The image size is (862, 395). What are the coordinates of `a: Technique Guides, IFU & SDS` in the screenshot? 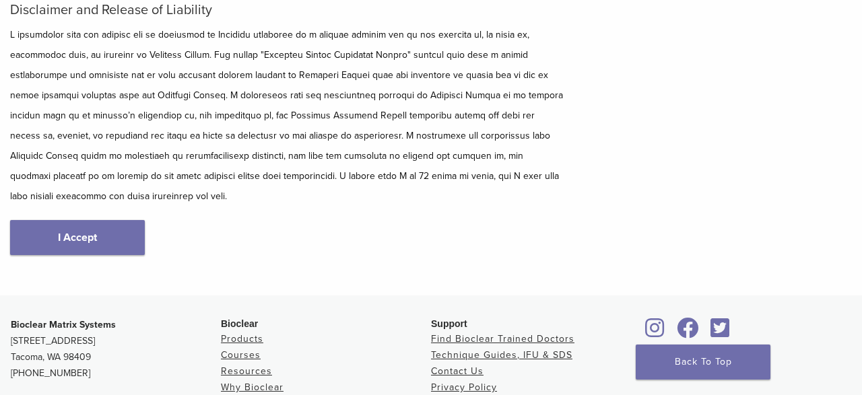 It's located at (501, 355).